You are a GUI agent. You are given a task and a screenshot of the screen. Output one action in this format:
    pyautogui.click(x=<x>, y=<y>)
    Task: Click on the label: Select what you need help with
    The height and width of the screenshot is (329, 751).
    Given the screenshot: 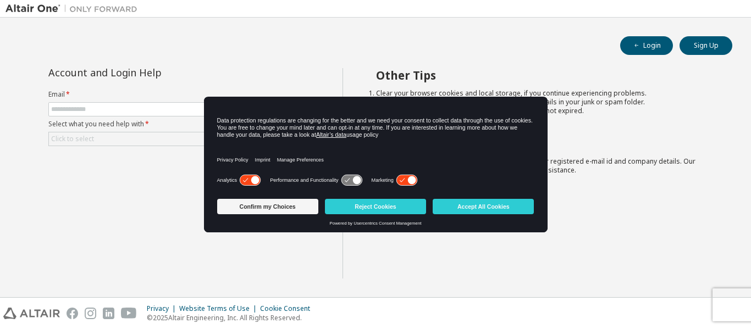 What is the action you would take?
    pyautogui.click(x=174, y=124)
    